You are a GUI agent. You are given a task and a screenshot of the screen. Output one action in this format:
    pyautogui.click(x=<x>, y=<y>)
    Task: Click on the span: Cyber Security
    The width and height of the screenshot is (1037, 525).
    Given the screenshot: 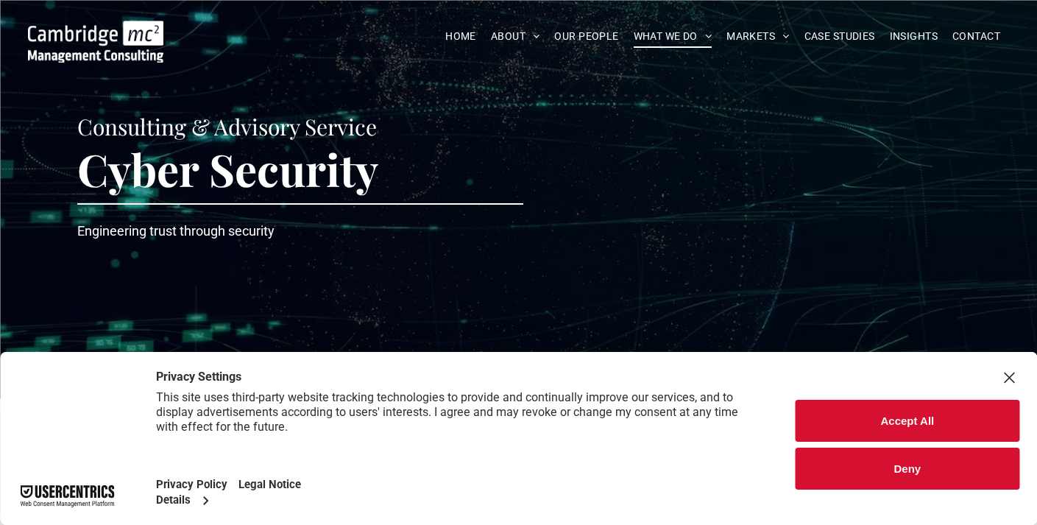 What is the action you would take?
    pyautogui.click(x=227, y=168)
    